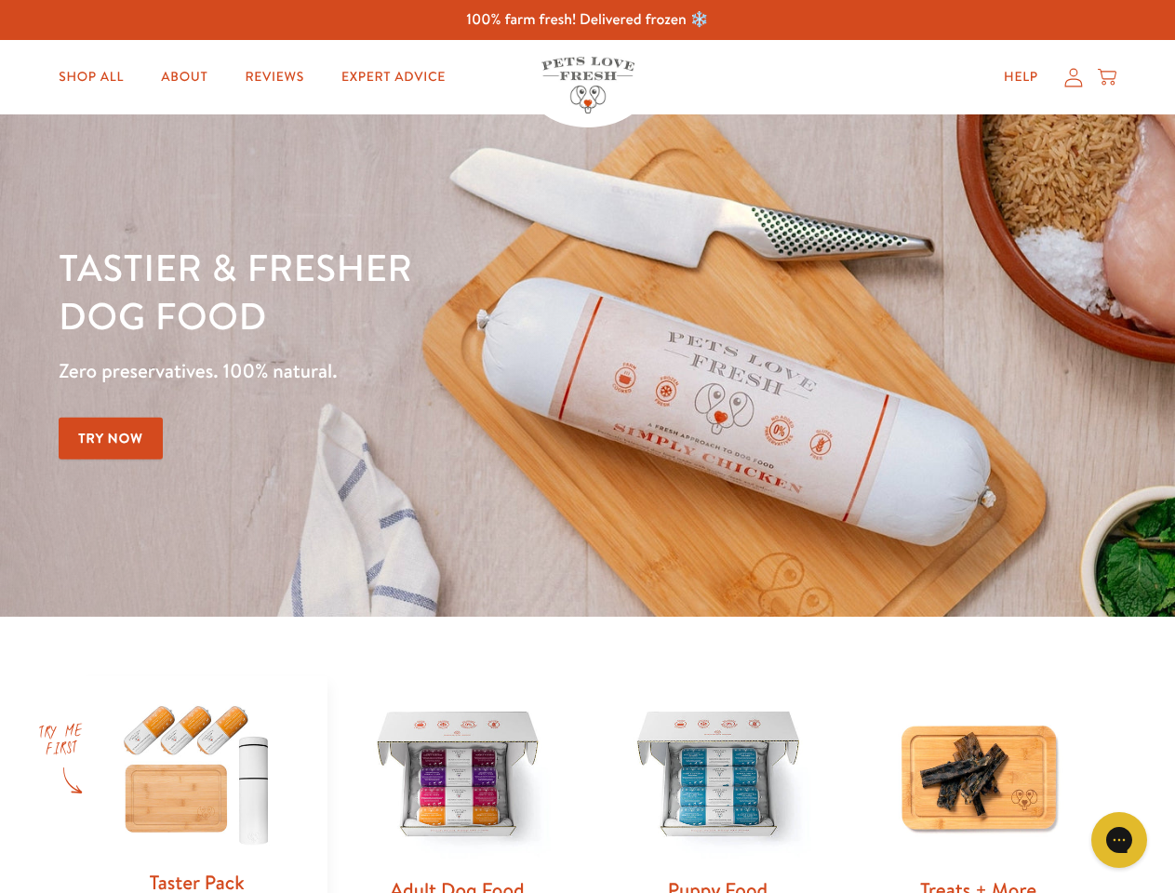 This screenshot has height=893, width=1175. I want to click on p: Zero preservatives. 100% natural., so click(411, 371).